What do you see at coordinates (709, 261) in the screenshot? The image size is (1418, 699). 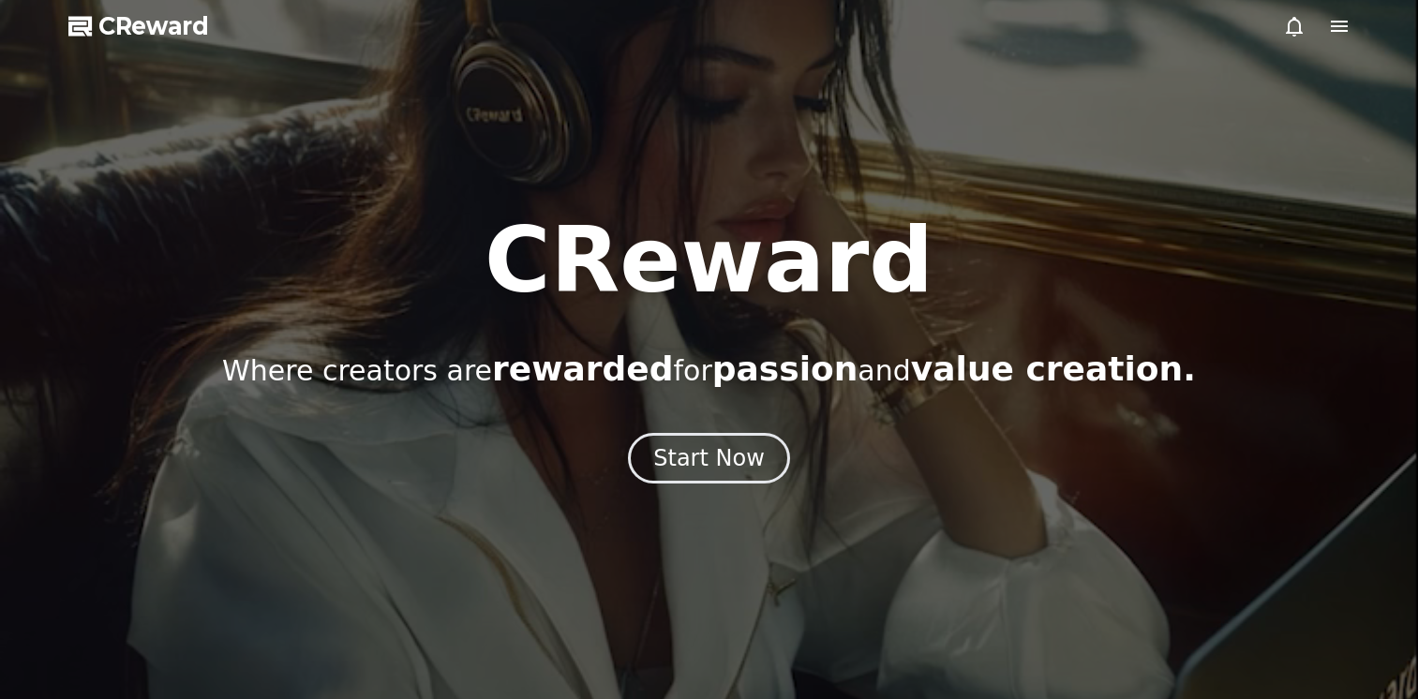 I see `h1: CReward` at bounding box center [709, 261].